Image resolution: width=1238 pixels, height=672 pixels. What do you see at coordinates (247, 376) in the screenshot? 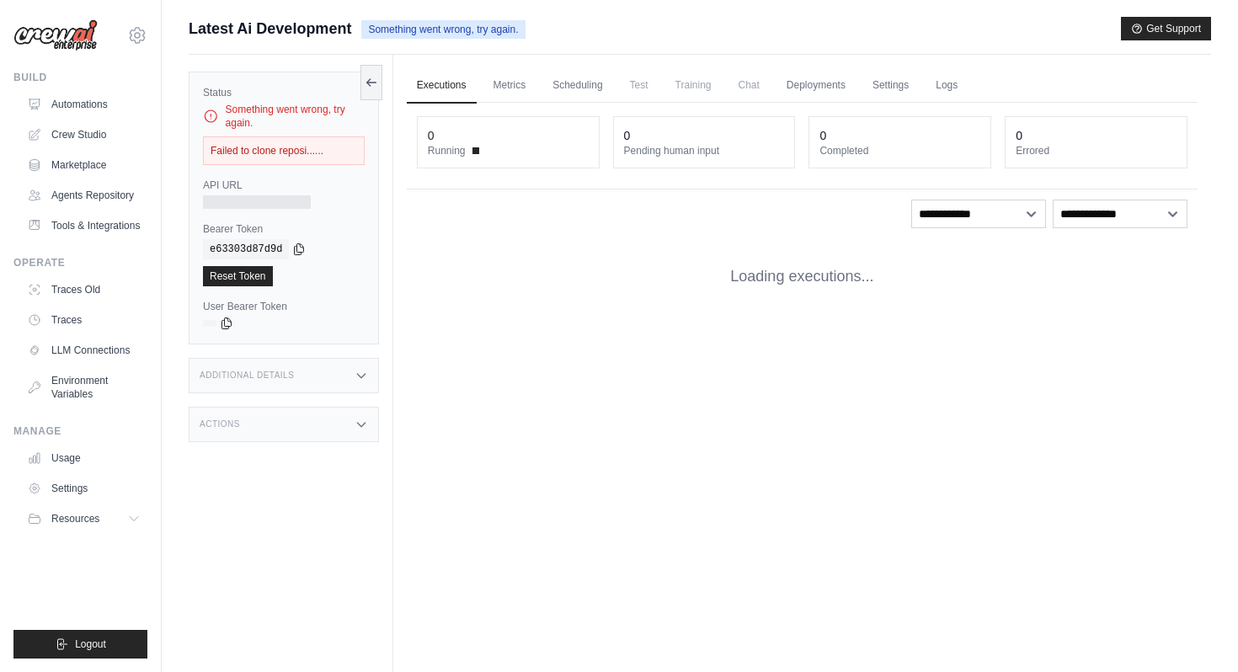
I see `h3: Additional Details` at bounding box center [247, 376].